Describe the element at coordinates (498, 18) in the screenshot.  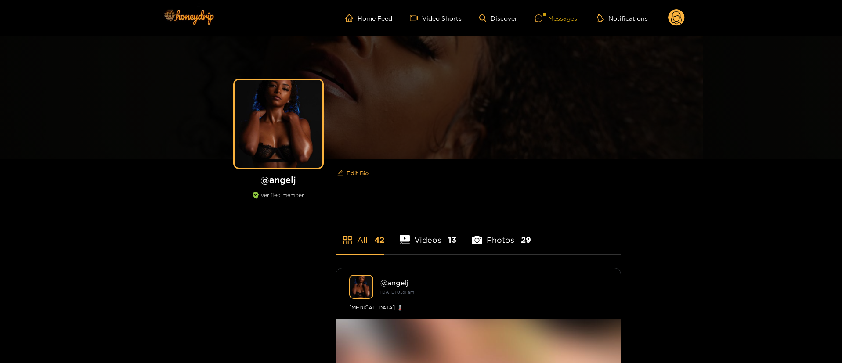
I see `a: Discover` at that location.